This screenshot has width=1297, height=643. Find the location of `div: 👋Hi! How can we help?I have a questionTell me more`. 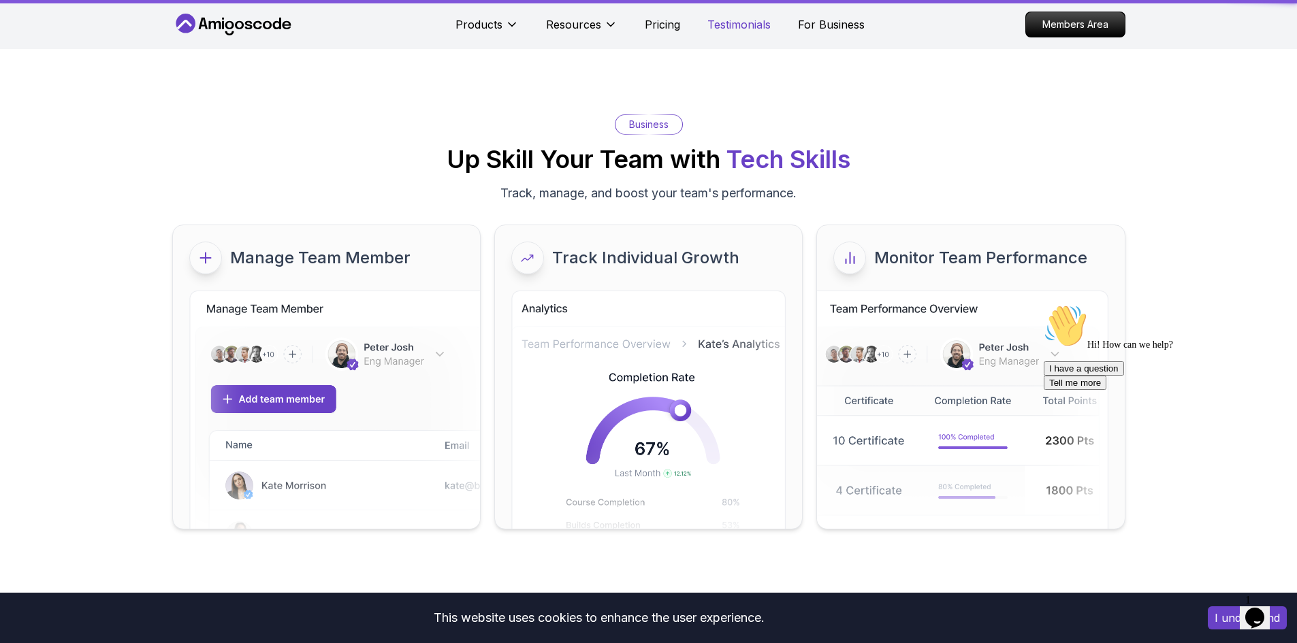

div: 👋Hi! How can we help?I have a questionTell me more is located at coordinates (128, 48).